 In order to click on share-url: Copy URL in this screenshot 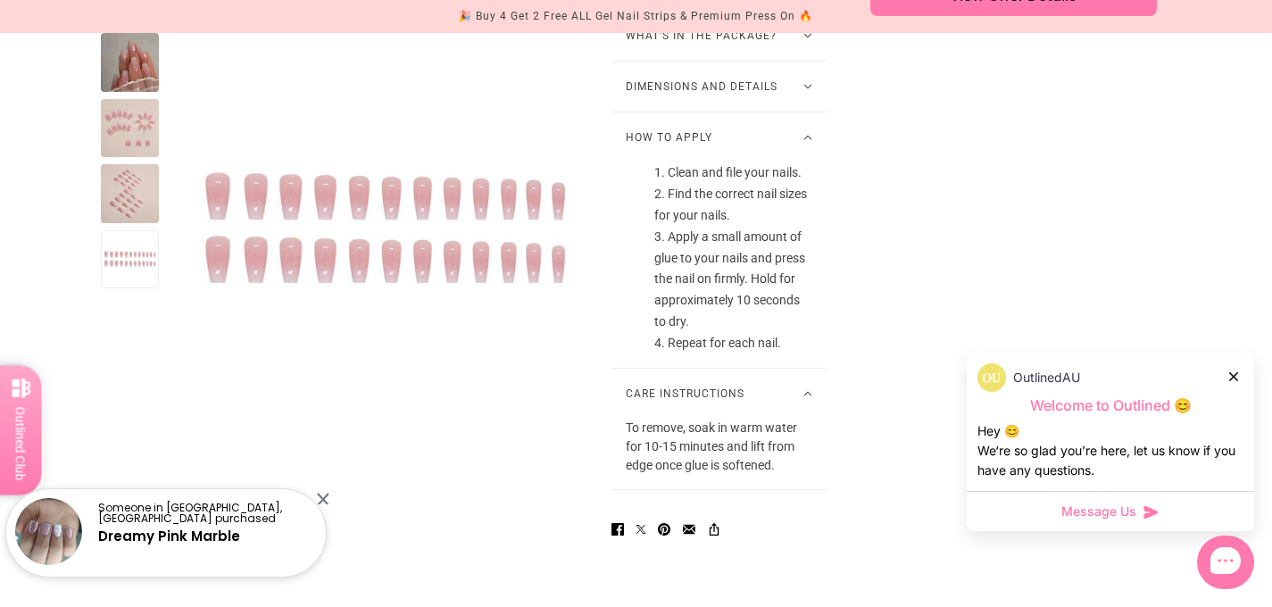, I will do `click(714, 527)`.